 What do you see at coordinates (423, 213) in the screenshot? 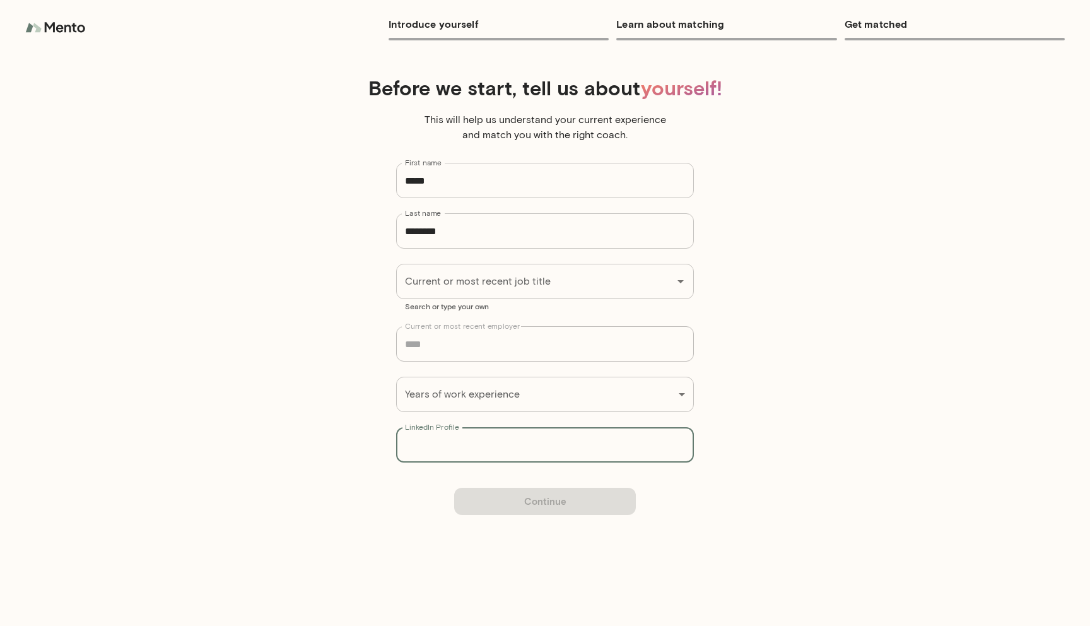
I see `label: Last name` at bounding box center [423, 213].